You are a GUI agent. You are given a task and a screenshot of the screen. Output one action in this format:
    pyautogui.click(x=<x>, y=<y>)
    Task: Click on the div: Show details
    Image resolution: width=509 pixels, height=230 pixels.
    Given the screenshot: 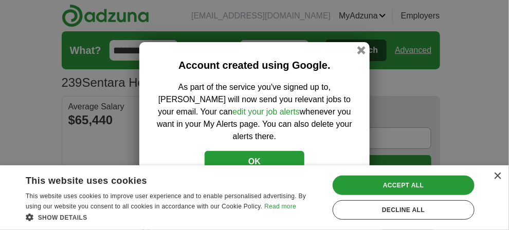 What is the action you would take?
    pyautogui.click(x=173, y=218)
    